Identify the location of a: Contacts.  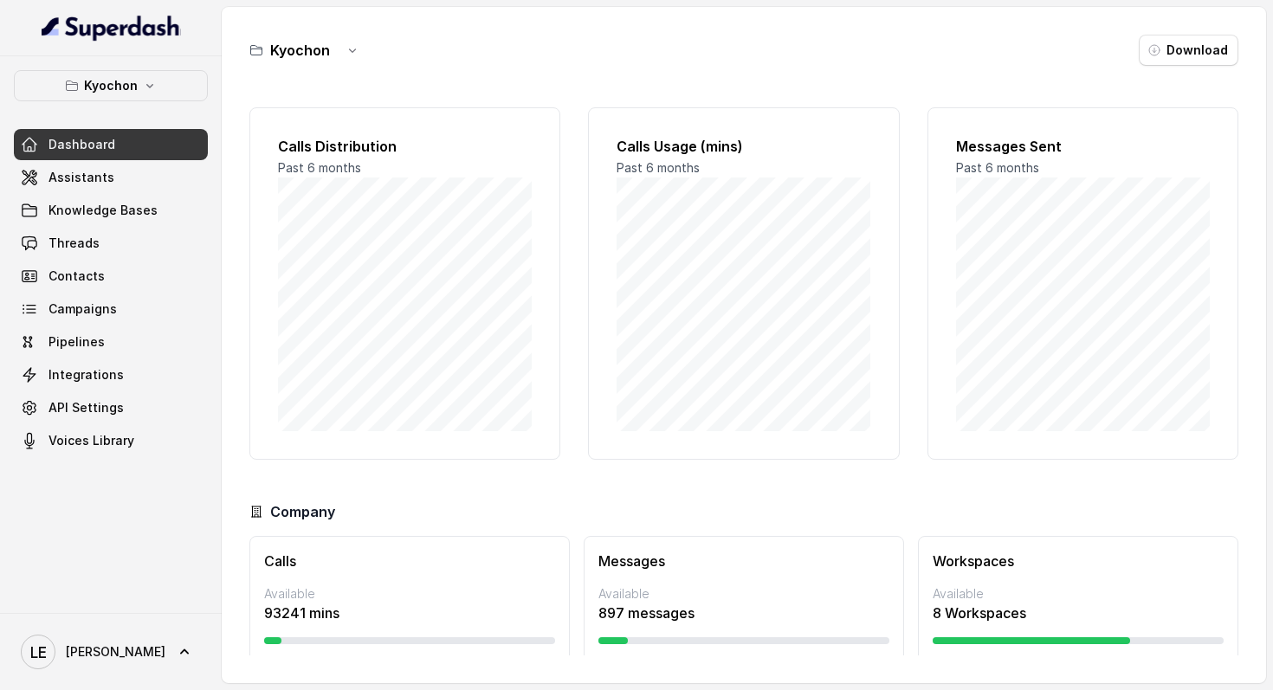
(111, 276).